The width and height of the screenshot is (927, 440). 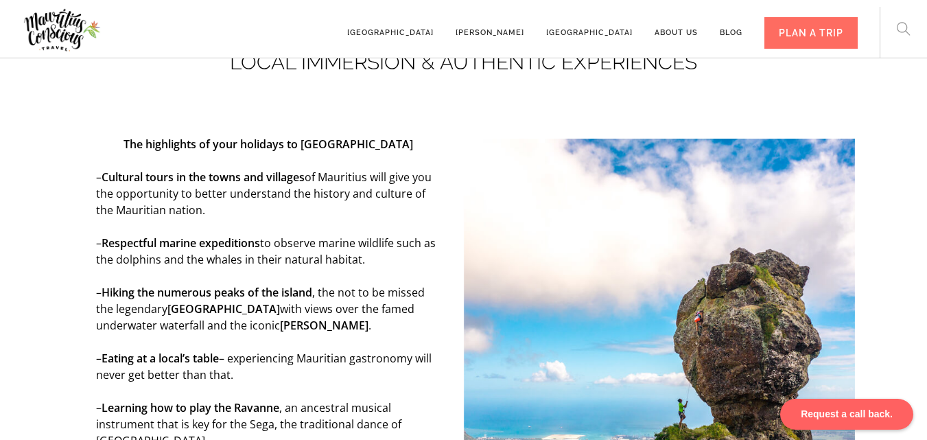 What do you see at coordinates (206, 292) in the screenshot?
I see `strong: Hiking the numerous peaks of the island` at bounding box center [206, 292].